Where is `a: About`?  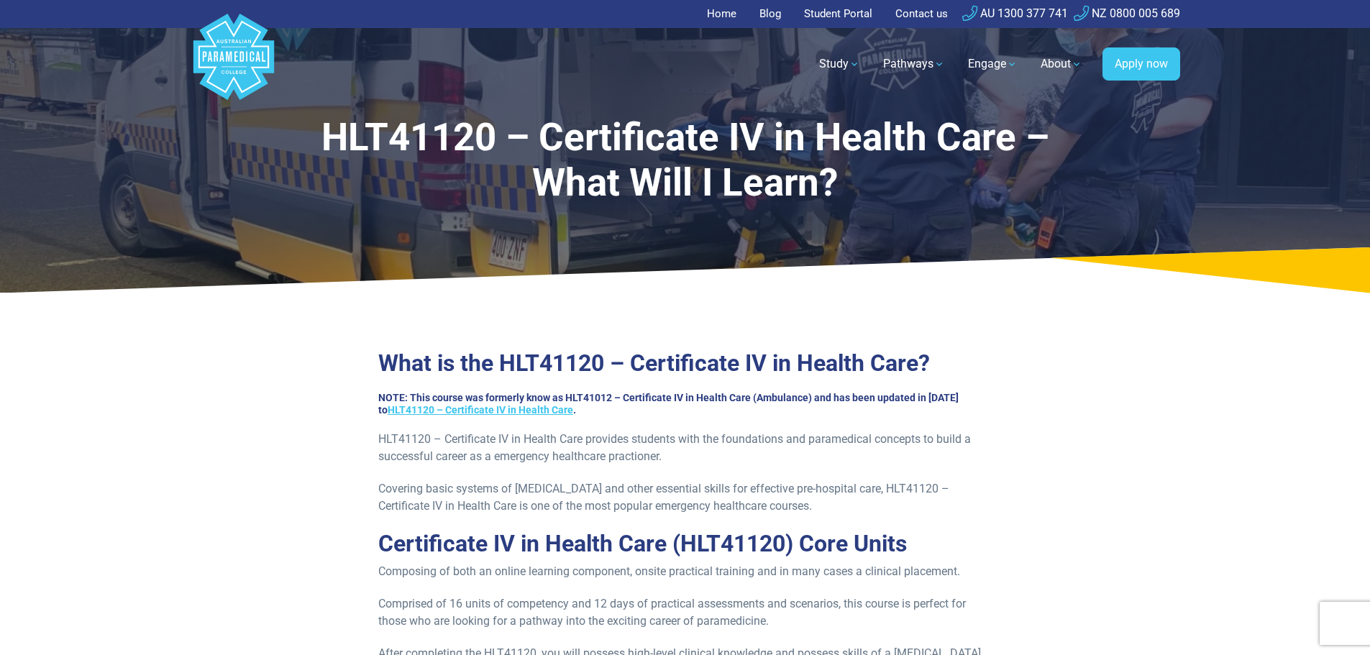
a: About is located at coordinates (1061, 64).